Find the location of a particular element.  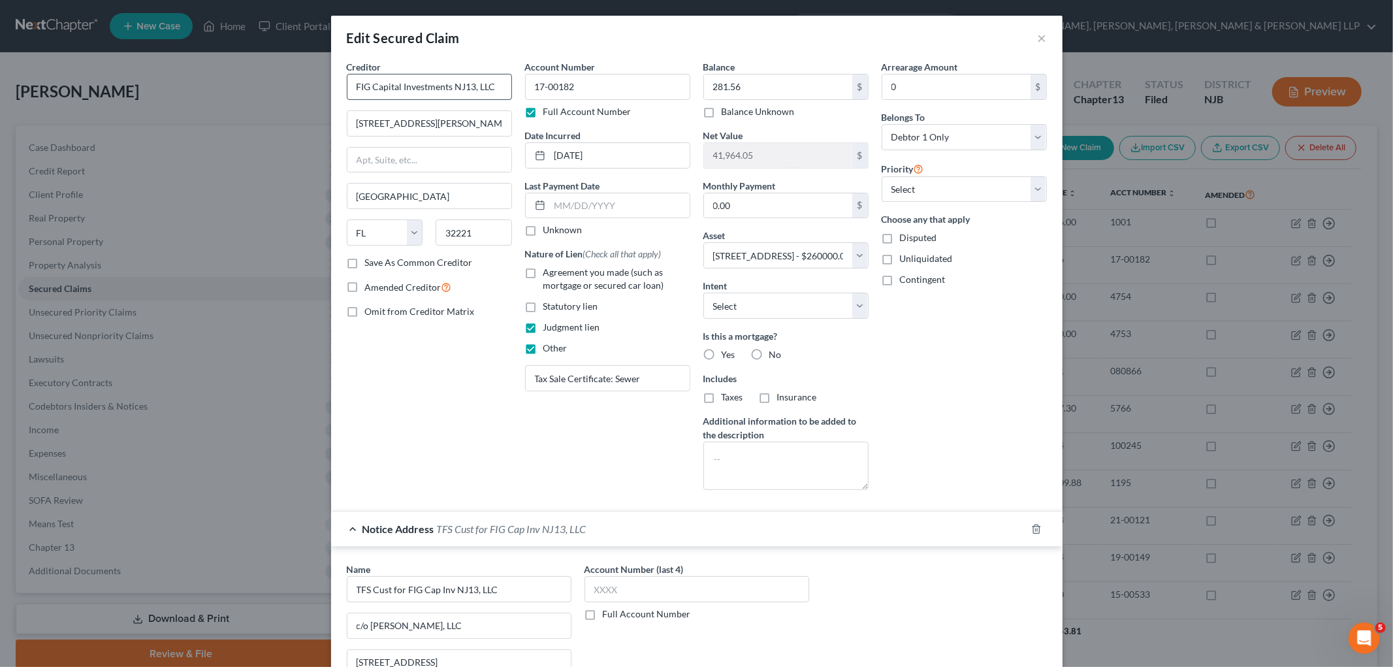

label: Arrearage Amount is located at coordinates (920, 67).